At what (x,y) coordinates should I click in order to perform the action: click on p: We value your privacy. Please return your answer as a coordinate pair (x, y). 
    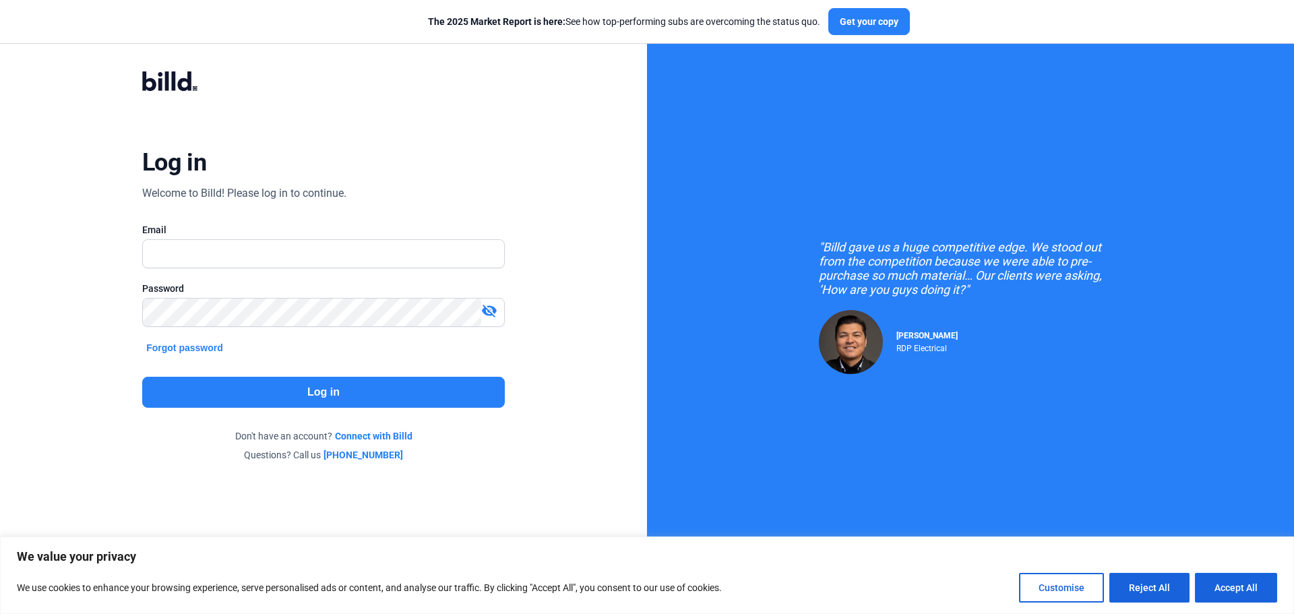
    Looking at the image, I should click on (647, 557).